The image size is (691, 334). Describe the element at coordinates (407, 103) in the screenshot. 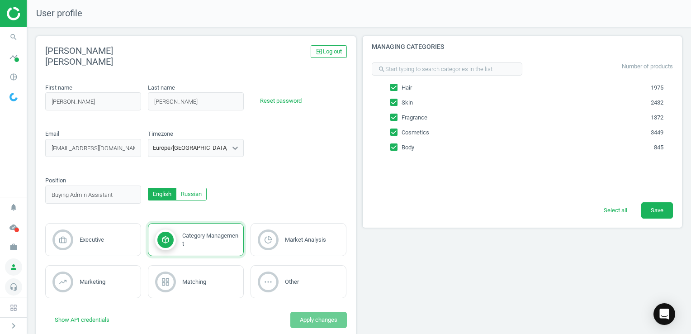

I see `span: Skin` at that location.